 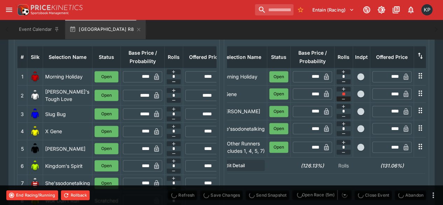 I want to click on p: Rolls, so click(x=343, y=165).